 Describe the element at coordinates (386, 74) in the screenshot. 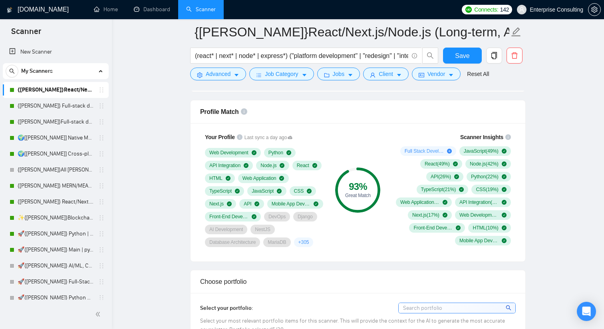

I see `span: Client` at that location.